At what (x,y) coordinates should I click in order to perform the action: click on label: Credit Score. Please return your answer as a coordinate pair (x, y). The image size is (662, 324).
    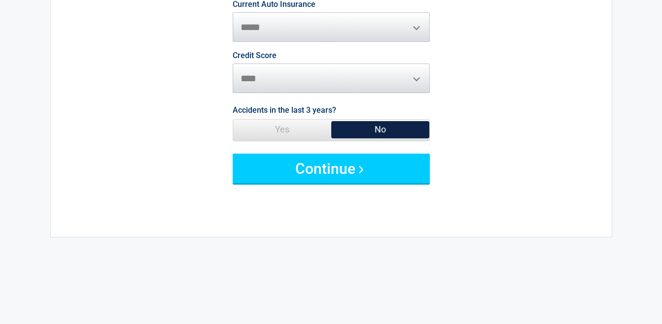
    Looking at the image, I should click on (254, 56).